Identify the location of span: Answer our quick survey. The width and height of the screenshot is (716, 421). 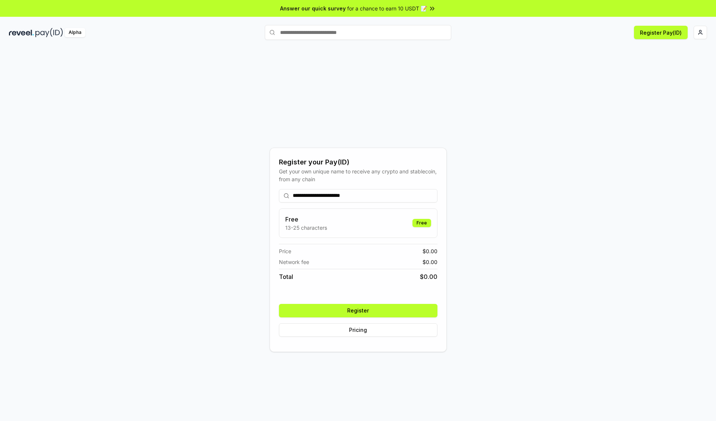
(313, 8).